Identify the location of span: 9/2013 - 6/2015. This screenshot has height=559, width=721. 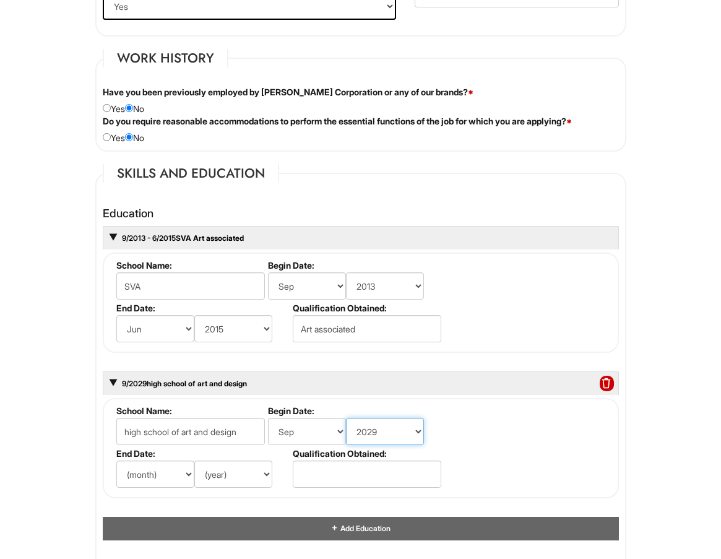
(148, 238).